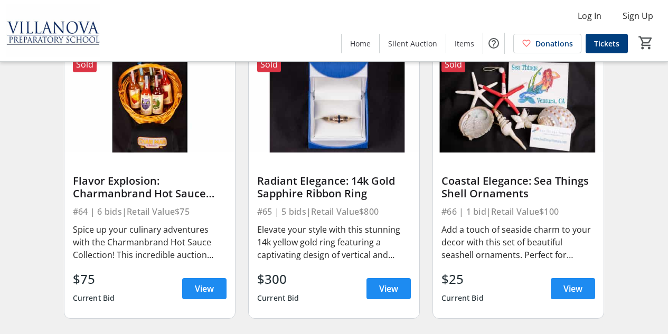  What do you see at coordinates (646, 43) in the screenshot?
I see `button: Cart` at bounding box center [646, 43].